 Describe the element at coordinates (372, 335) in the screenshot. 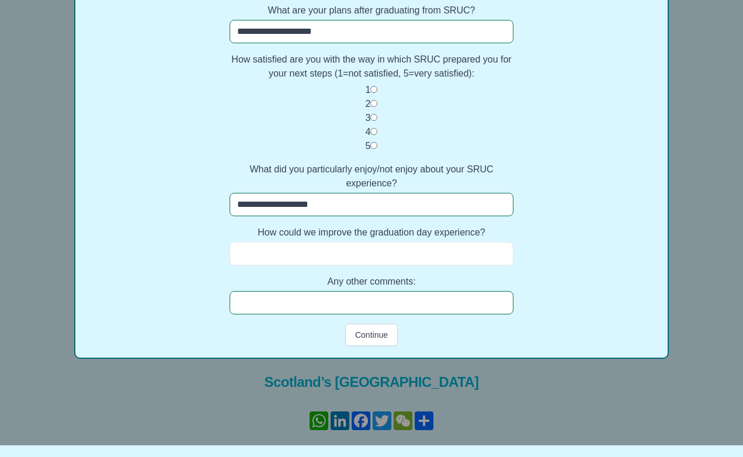

I see `button: Continue` at that location.